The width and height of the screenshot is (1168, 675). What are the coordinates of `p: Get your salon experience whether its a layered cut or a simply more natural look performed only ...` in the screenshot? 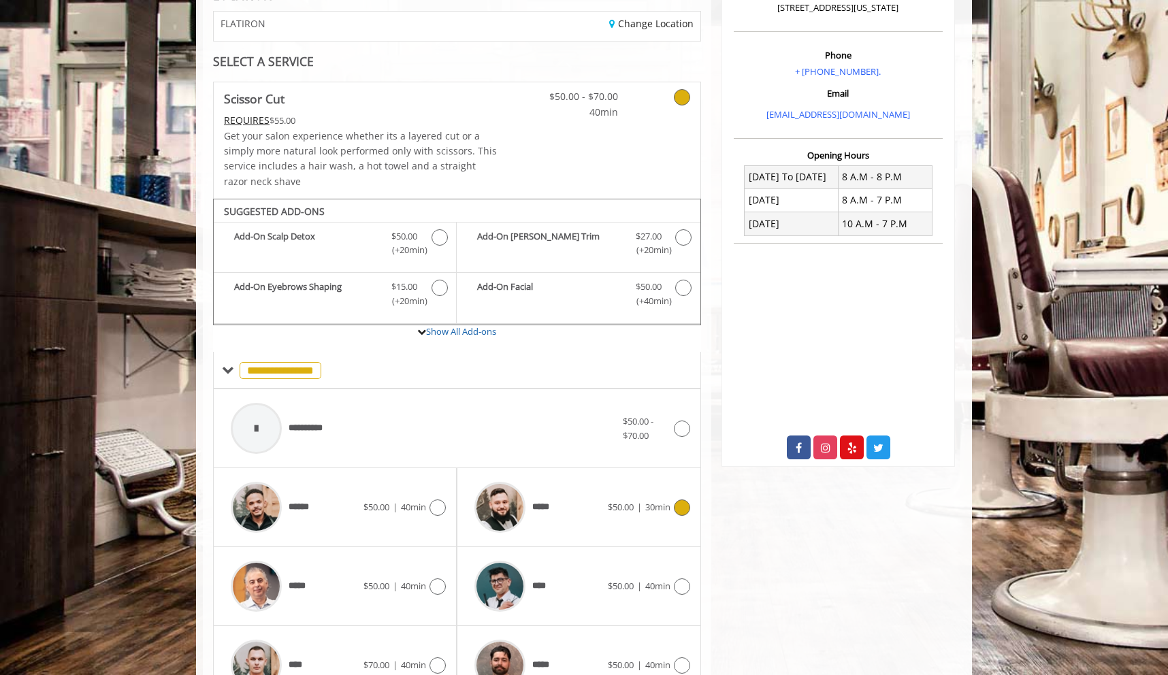 It's located at (361, 159).